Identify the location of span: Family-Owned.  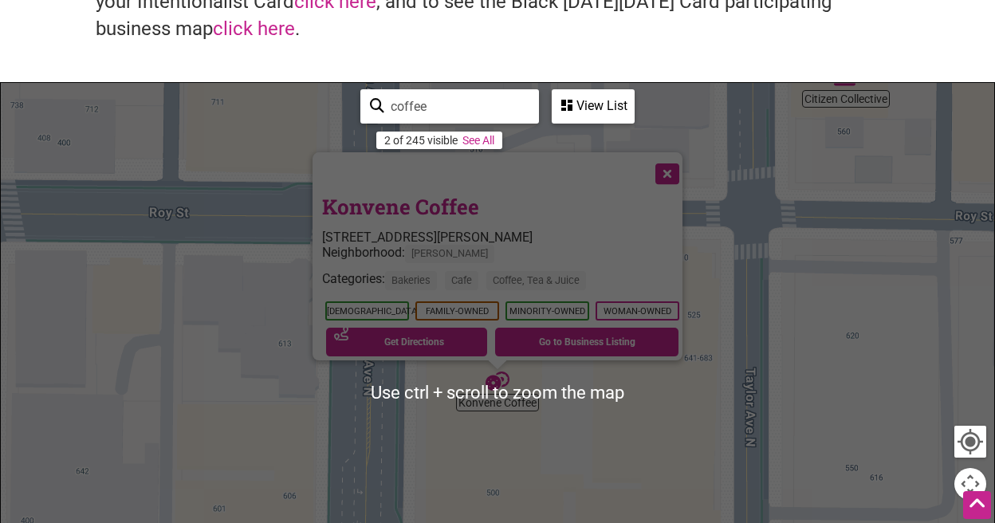
(457, 311).